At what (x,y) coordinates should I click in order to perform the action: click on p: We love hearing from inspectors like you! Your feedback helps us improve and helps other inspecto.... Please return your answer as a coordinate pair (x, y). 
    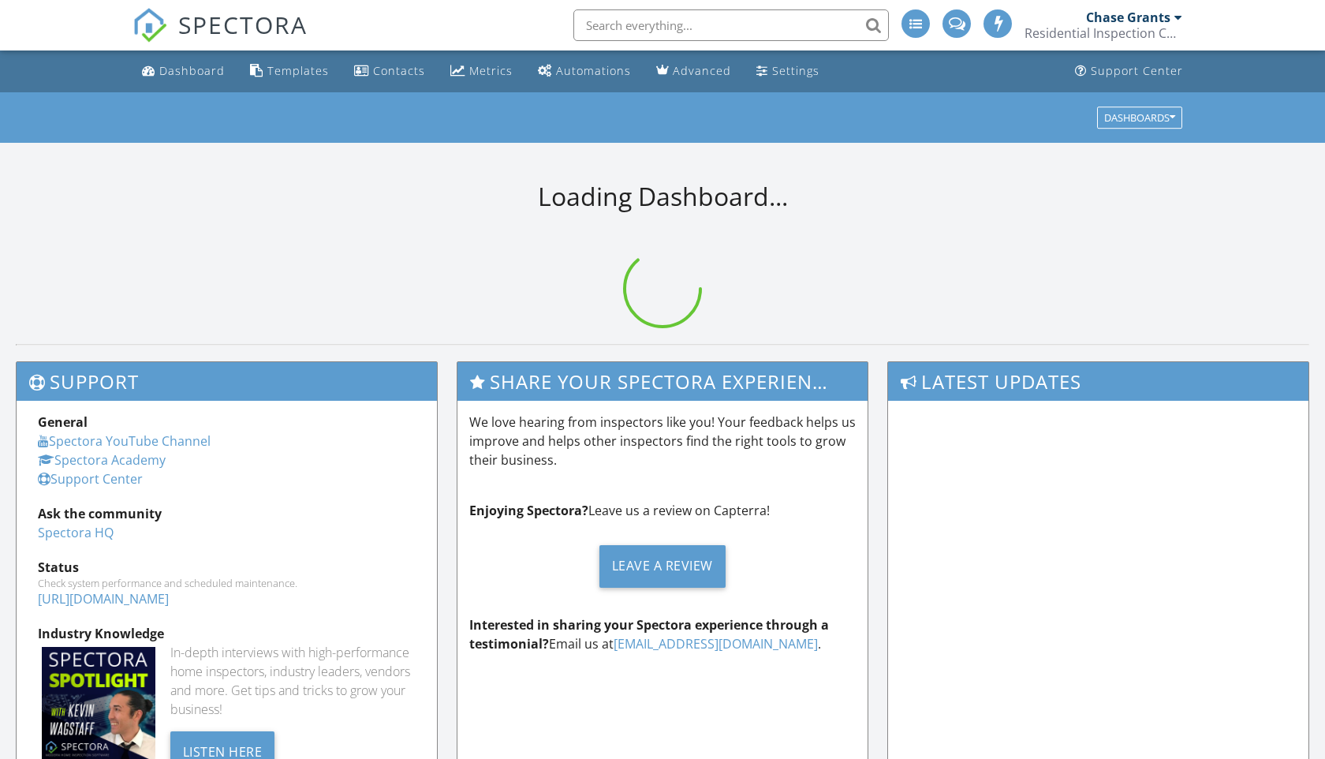
    Looking at the image, I should click on (662, 441).